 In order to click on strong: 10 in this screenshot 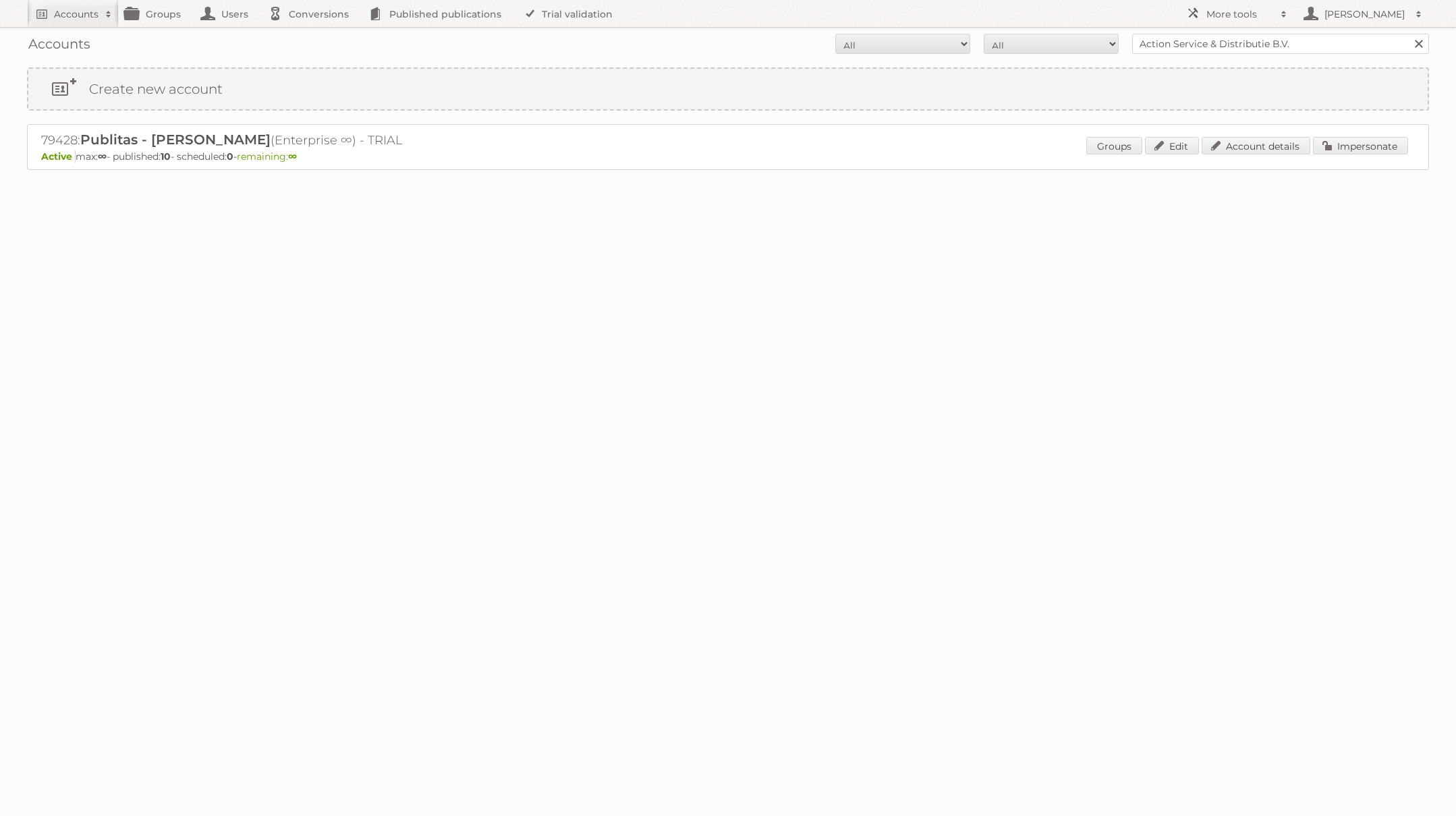, I will do `click(166, 156)`.